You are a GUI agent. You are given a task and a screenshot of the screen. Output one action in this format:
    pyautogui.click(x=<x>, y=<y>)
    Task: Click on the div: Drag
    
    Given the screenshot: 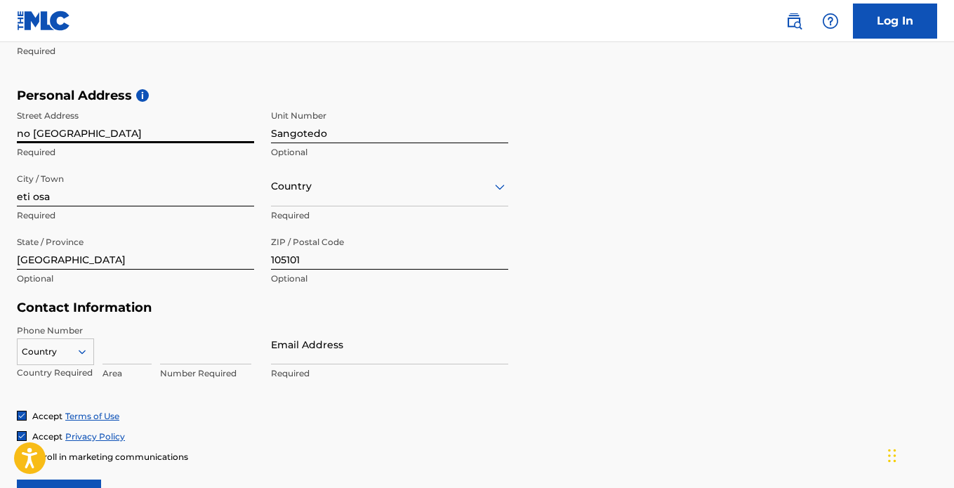 What is the action you would take?
    pyautogui.click(x=892, y=456)
    